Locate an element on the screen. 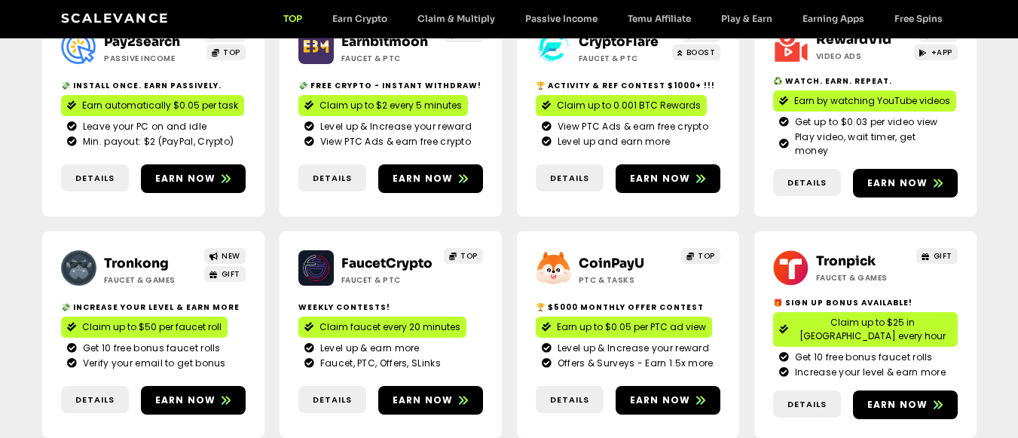  a: Earn up to $0.05 per PTC ad view is located at coordinates (624, 327).